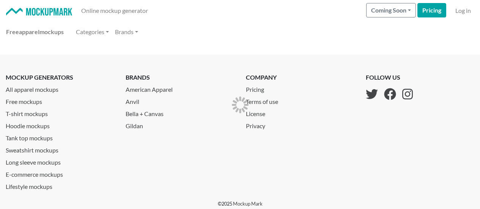 Image resolution: width=480 pixels, height=209 pixels. I want to click on p: company, so click(265, 77).